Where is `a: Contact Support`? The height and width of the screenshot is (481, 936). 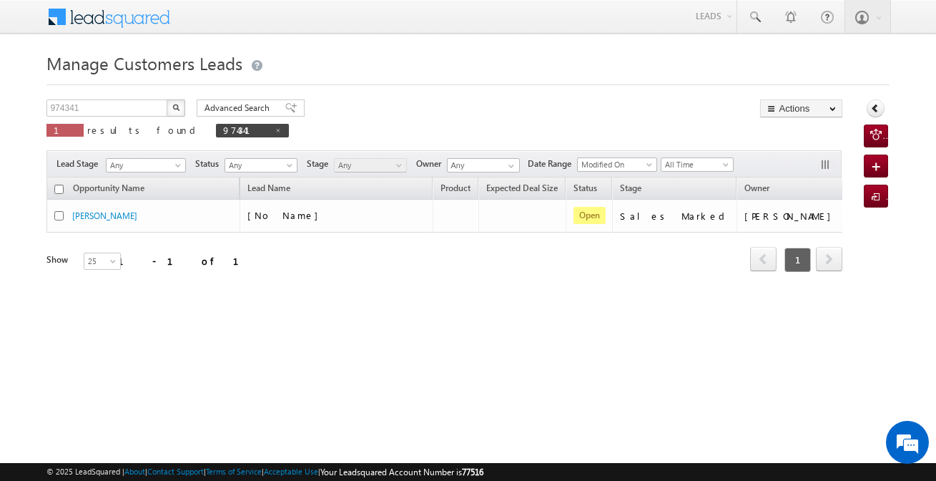
a: Contact Support is located at coordinates (175, 471).